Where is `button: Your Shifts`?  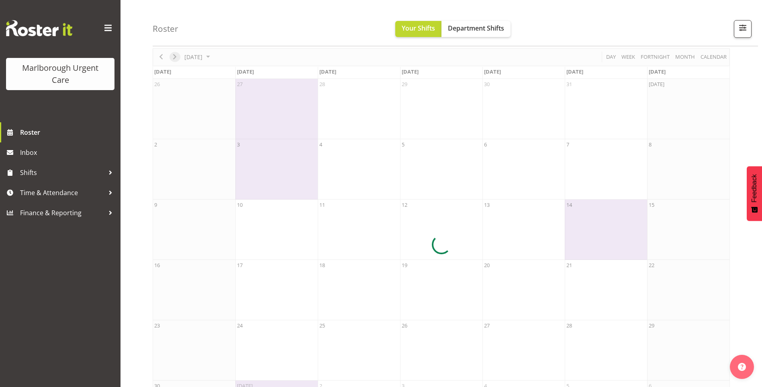
button: Your Shifts is located at coordinates (418, 29).